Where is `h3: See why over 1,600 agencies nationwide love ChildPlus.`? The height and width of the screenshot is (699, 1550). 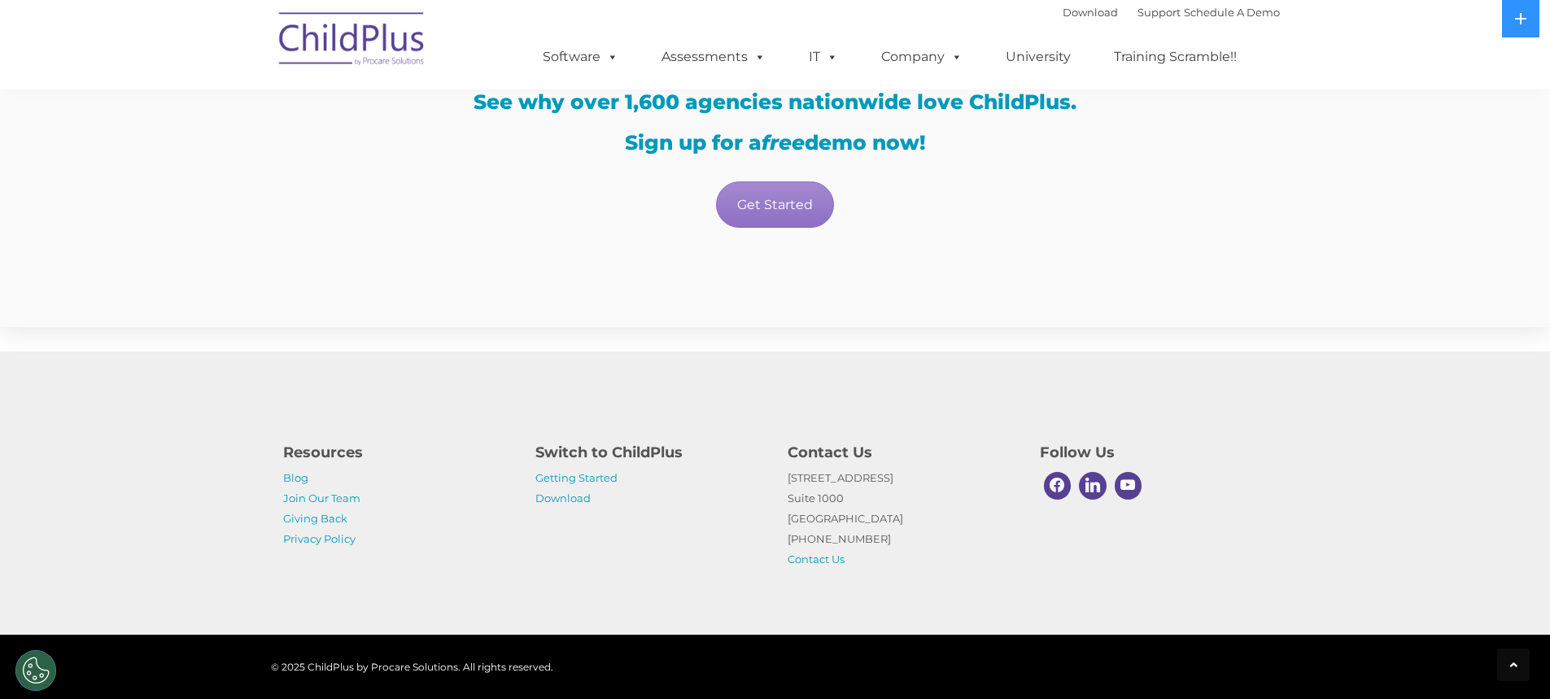
h3: See why over 1,600 agencies nationwide love ChildPlus. is located at coordinates (775, 102).